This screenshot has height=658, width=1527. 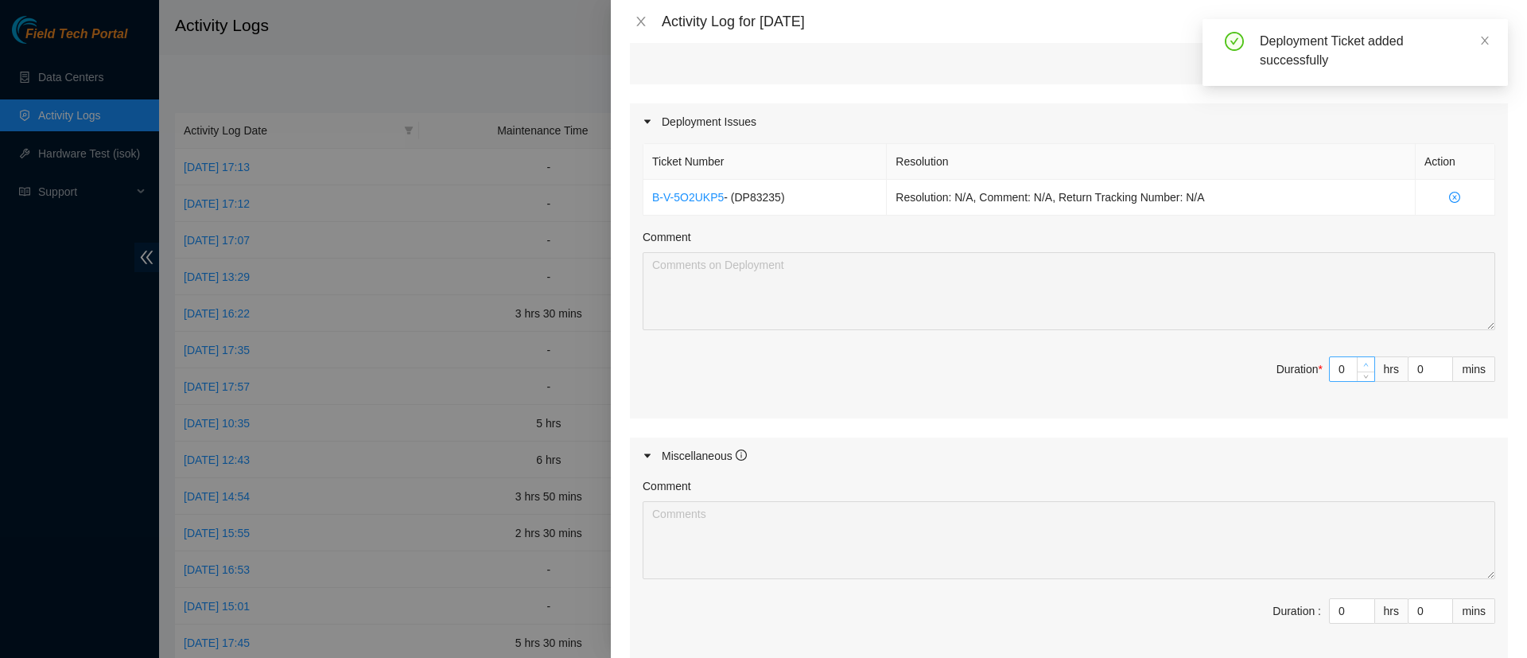 I want to click on div: Miscellaneous, so click(x=704, y=456).